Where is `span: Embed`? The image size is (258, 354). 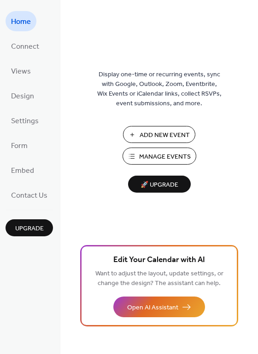
span: Embed is located at coordinates (23, 171).